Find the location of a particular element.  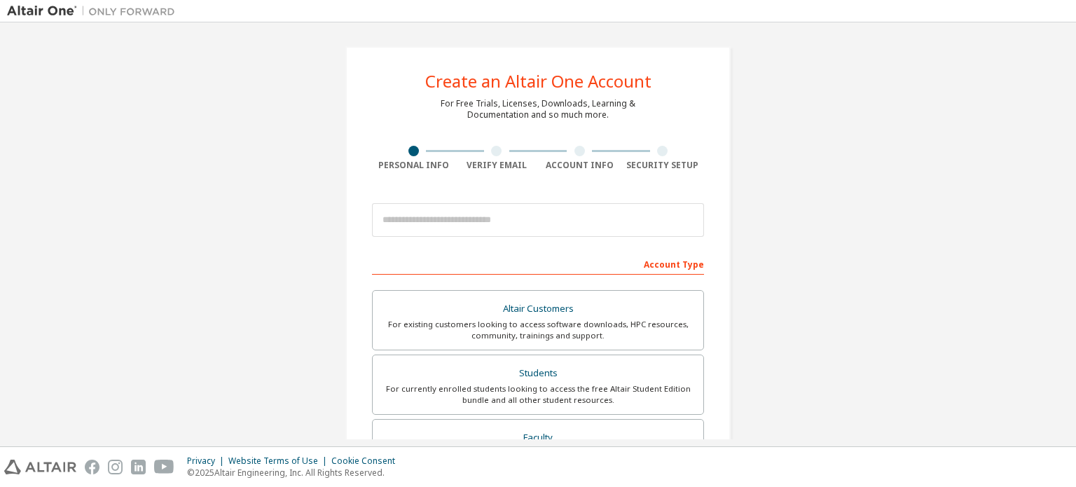

div: Create an Altair One Account is located at coordinates (538, 81).